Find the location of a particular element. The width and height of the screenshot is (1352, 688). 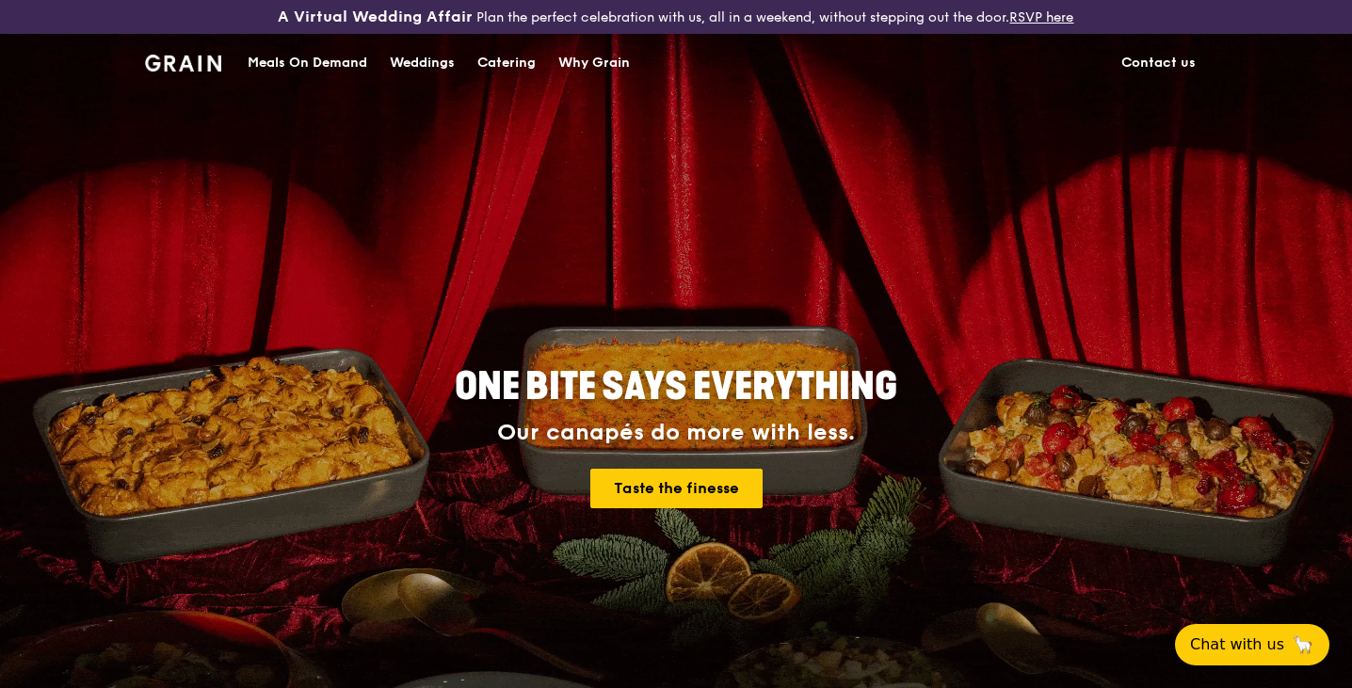

div: Our canapés do more with less. is located at coordinates (676, 433).